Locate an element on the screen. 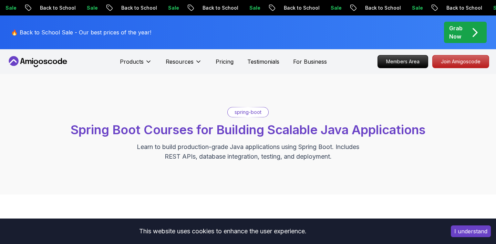 Image resolution: width=496 pixels, height=244 pixels. p: Resources is located at coordinates (180, 62).